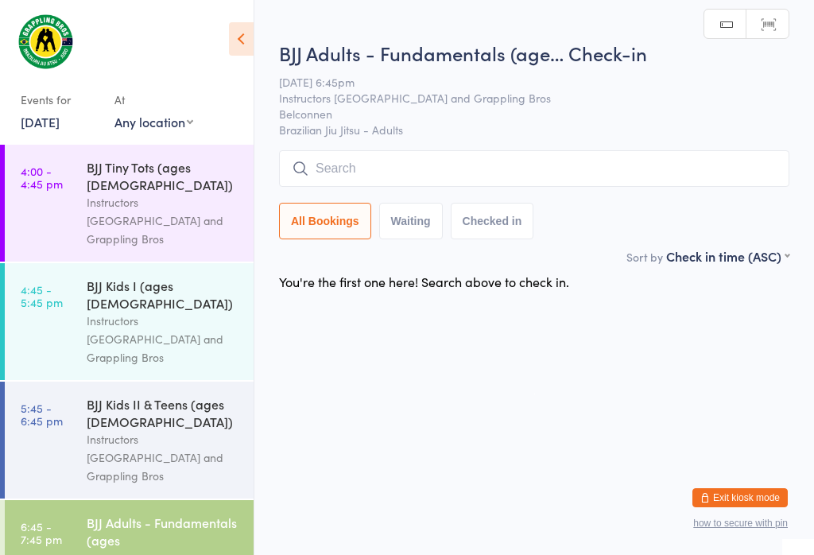 The image size is (814, 555). What do you see at coordinates (727, 256) in the screenshot?
I see `div: Check in time (ASC)` at bounding box center [727, 256].